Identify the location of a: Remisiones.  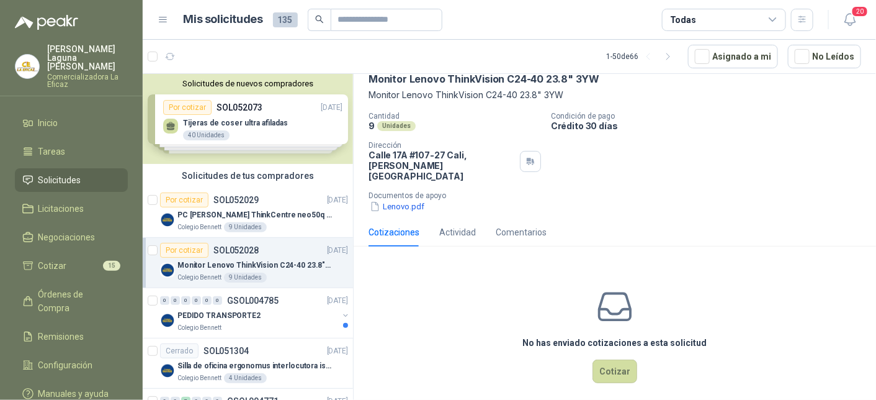
(71, 336).